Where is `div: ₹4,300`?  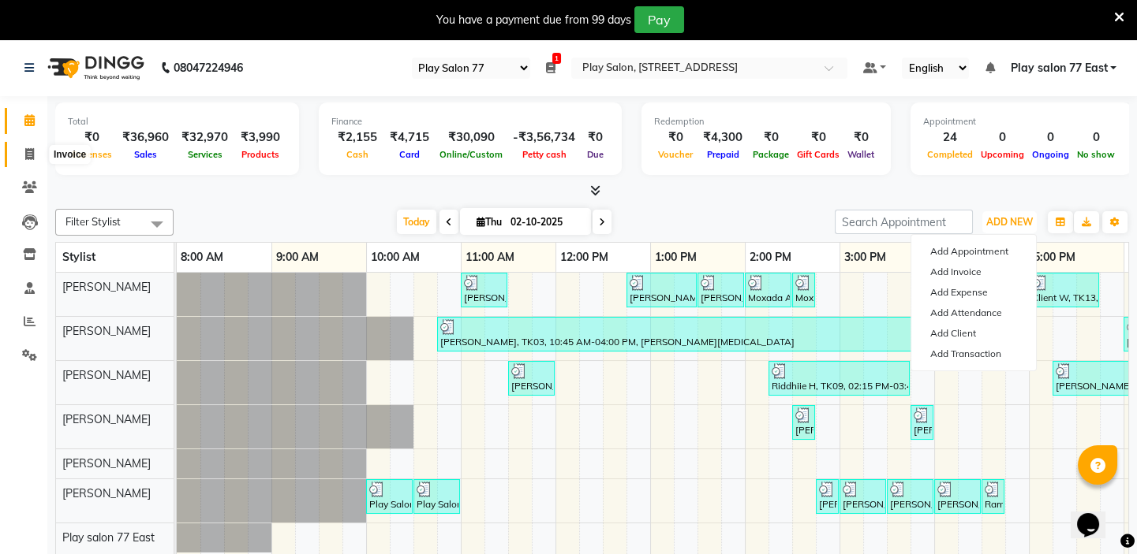
div: ₹4,300 is located at coordinates (722, 137).